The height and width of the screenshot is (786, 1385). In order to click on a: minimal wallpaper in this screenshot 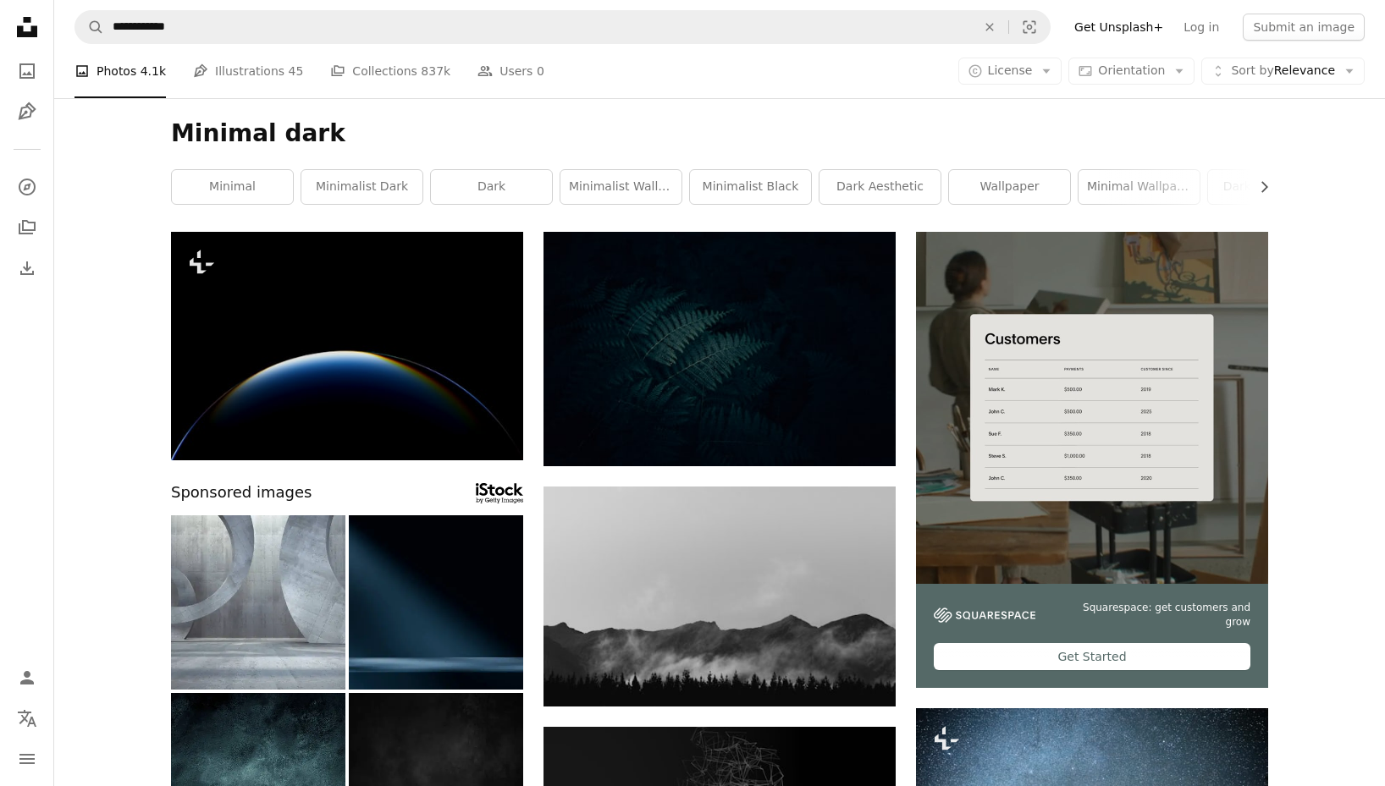, I will do `click(1139, 187)`.